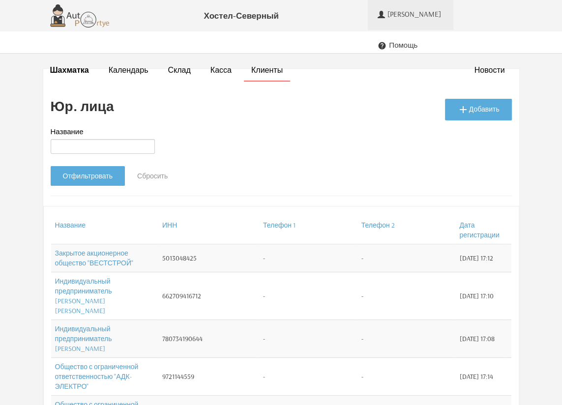 The image size is (562, 405). Describe the element at coordinates (221, 70) in the screenshot. I see `a: Касса` at that location.